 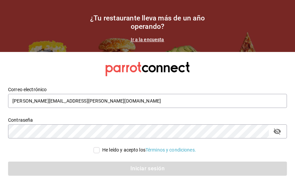 I want to click on button: passwordField, so click(x=278, y=132).